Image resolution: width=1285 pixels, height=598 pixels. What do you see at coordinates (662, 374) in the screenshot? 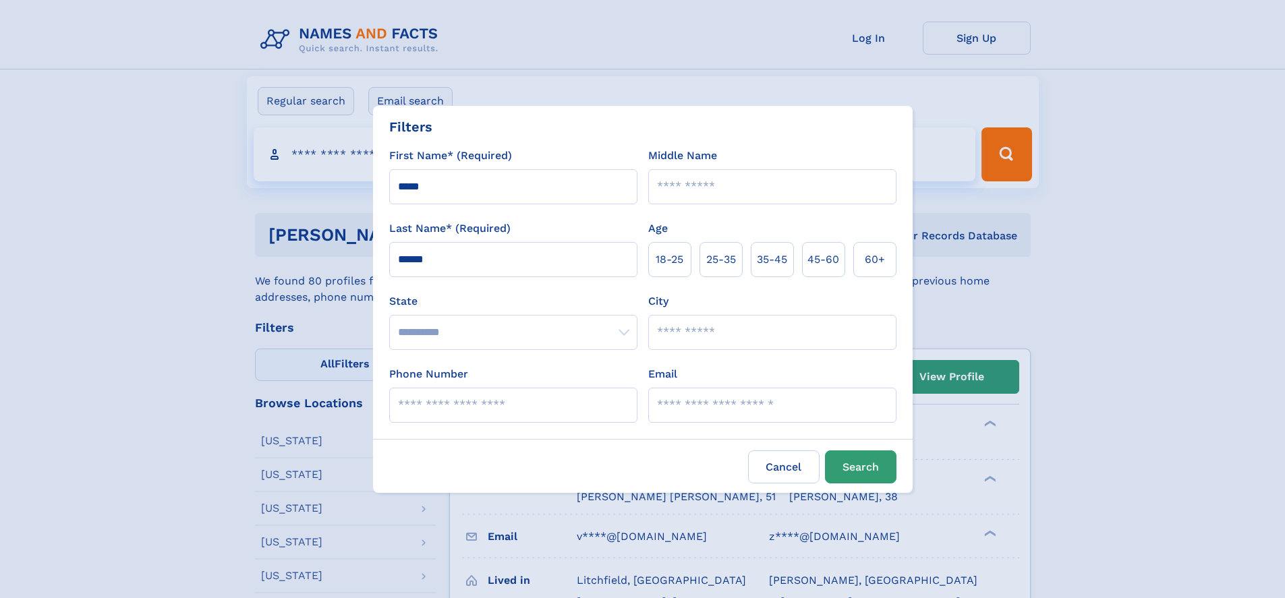
I see `label: Email` at bounding box center [662, 374].